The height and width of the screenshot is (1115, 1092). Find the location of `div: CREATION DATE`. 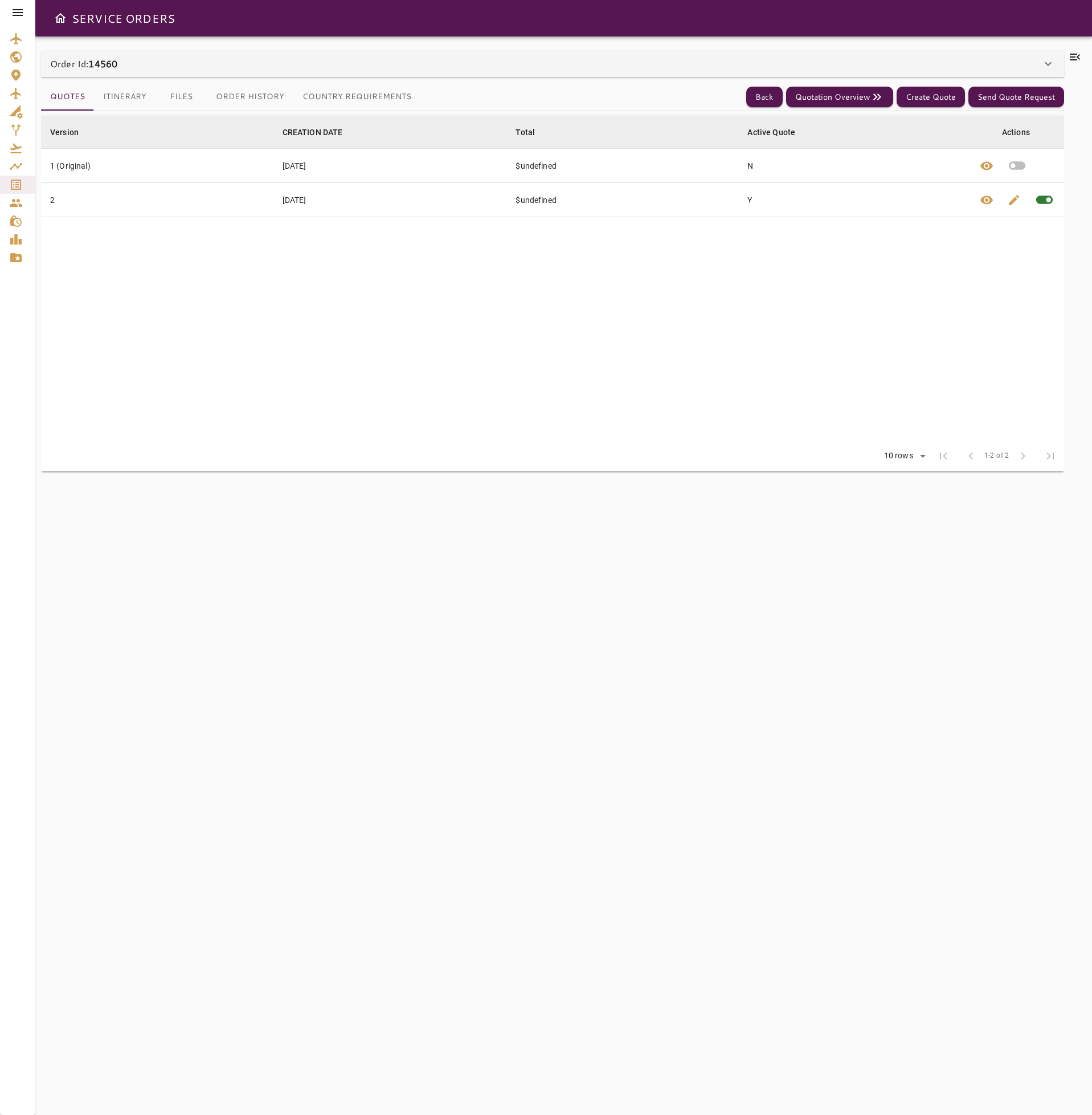

div: CREATION DATE is located at coordinates (313, 132).